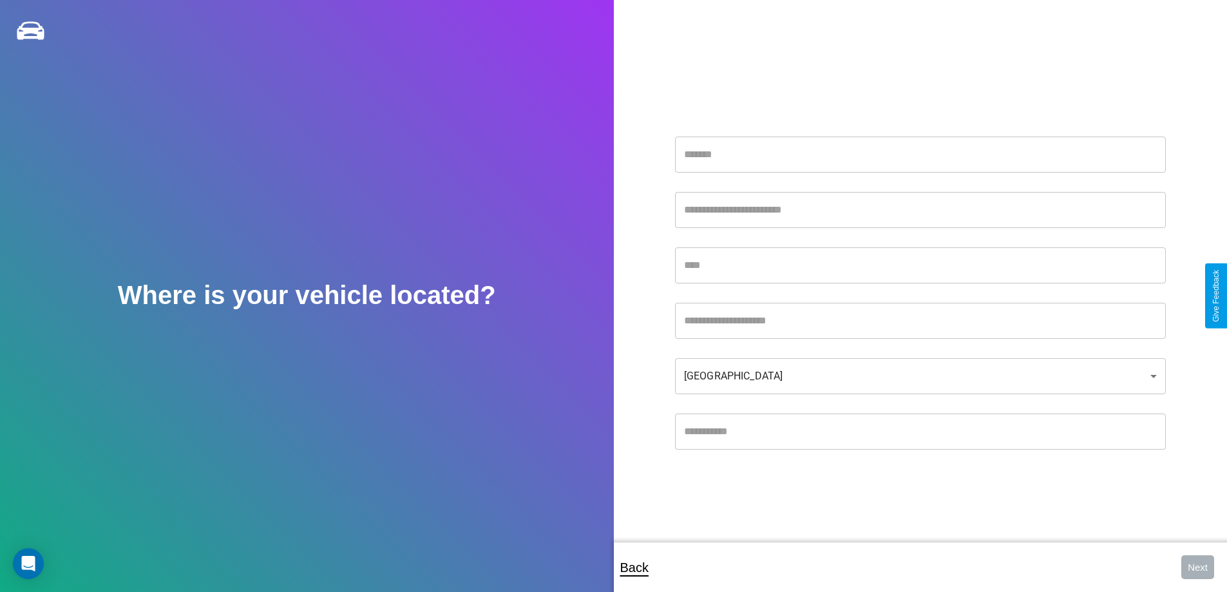 The image size is (1227, 592). I want to click on h2: Where is your vehicle located?, so click(307, 295).